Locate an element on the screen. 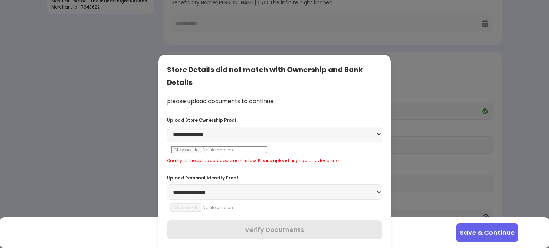 The width and height of the screenshot is (549, 248). div: Upload Personal Identity Proof is located at coordinates (274, 178).